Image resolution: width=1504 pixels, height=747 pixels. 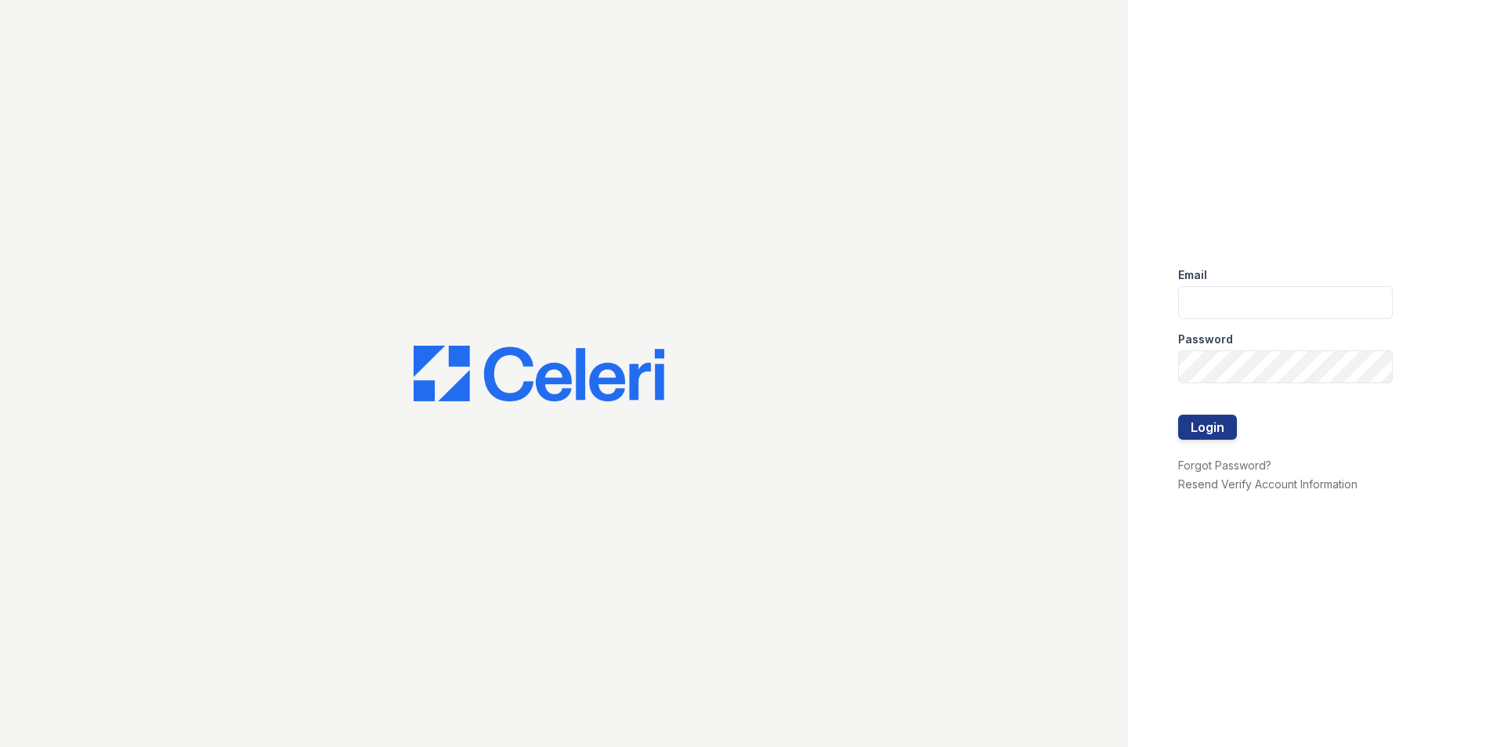 I want to click on a: Forgot Password?, so click(x=1224, y=465).